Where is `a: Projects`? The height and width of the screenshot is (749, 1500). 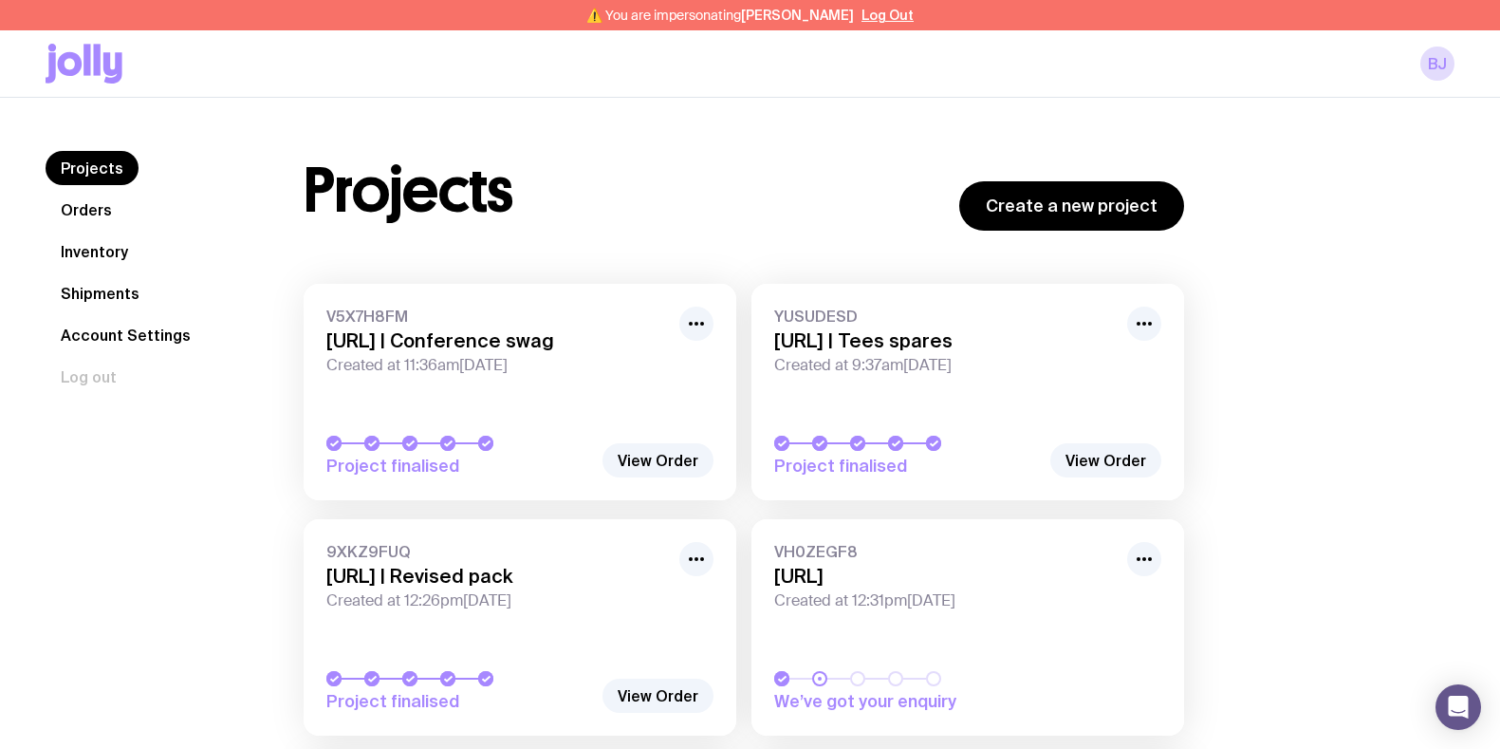 a: Projects is located at coordinates (92, 168).